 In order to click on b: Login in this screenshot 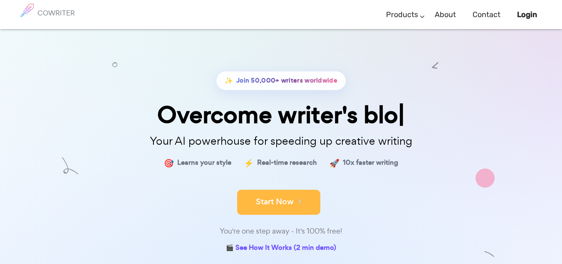, I will do `click(527, 15)`.